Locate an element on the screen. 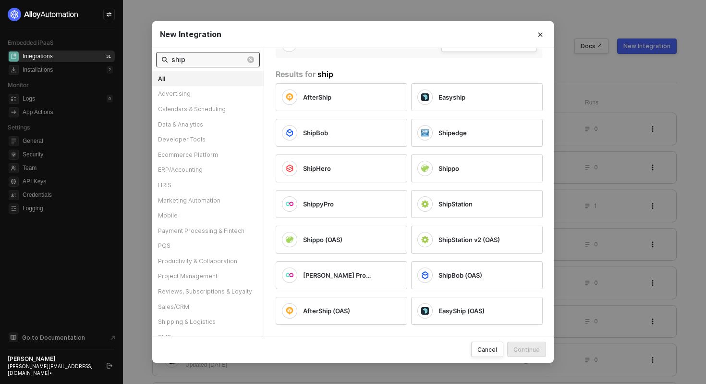  span: ShipHero is located at coordinates (317, 168).